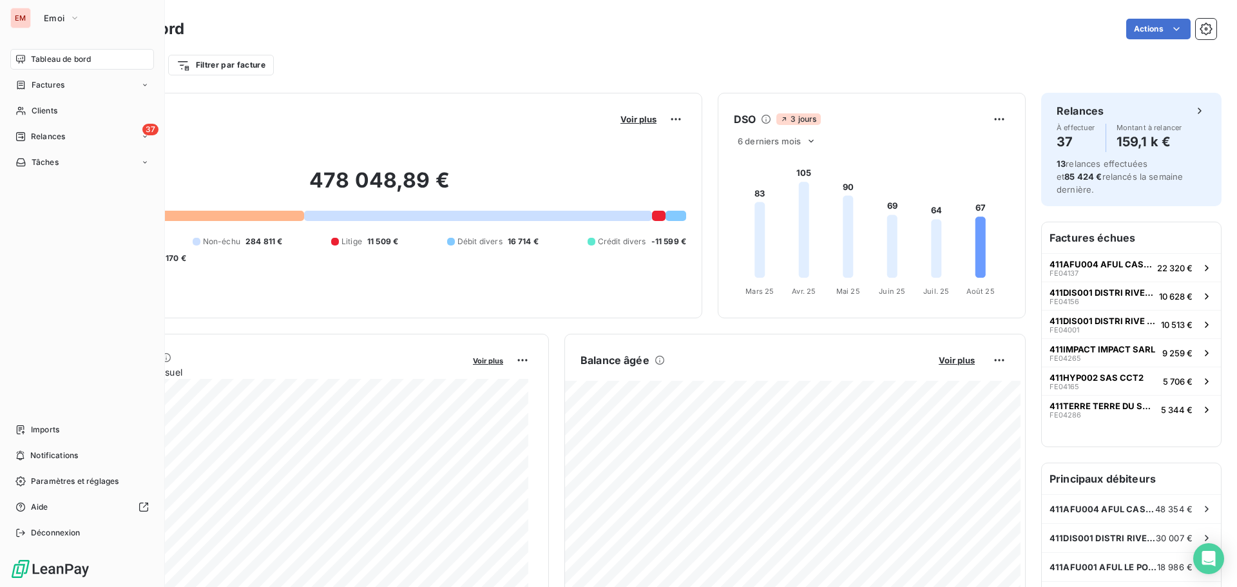  What do you see at coordinates (1103, 567) in the screenshot?
I see `span: 411AFU001 AFUL LE PORT SACRE COEUR` at bounding box center [1103, 567].